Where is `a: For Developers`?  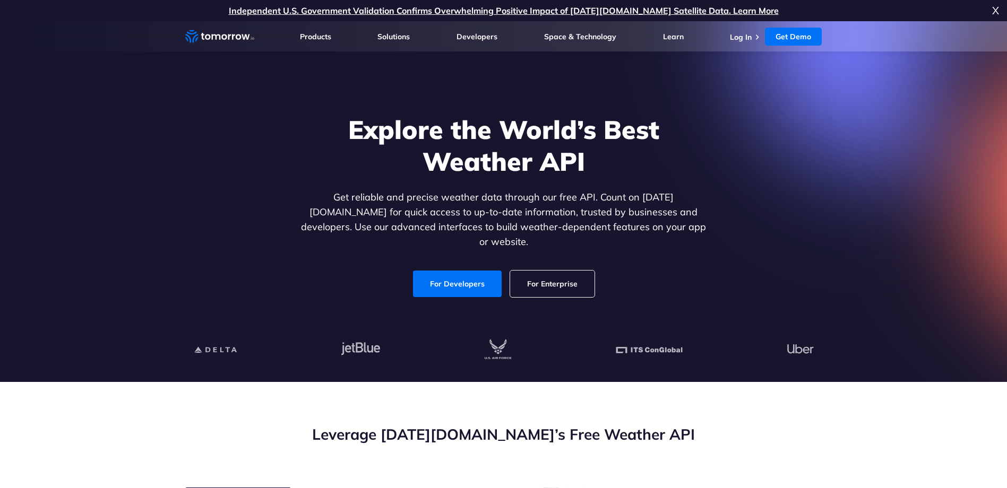
a: For Developers is located at coordinates (457, 284).